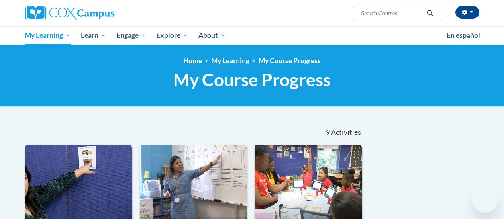 The image size is (504, 219). What do you see at coordinates (463, 35) in the screenshot?
I see `span: En español` at bounding box center [463, 35].